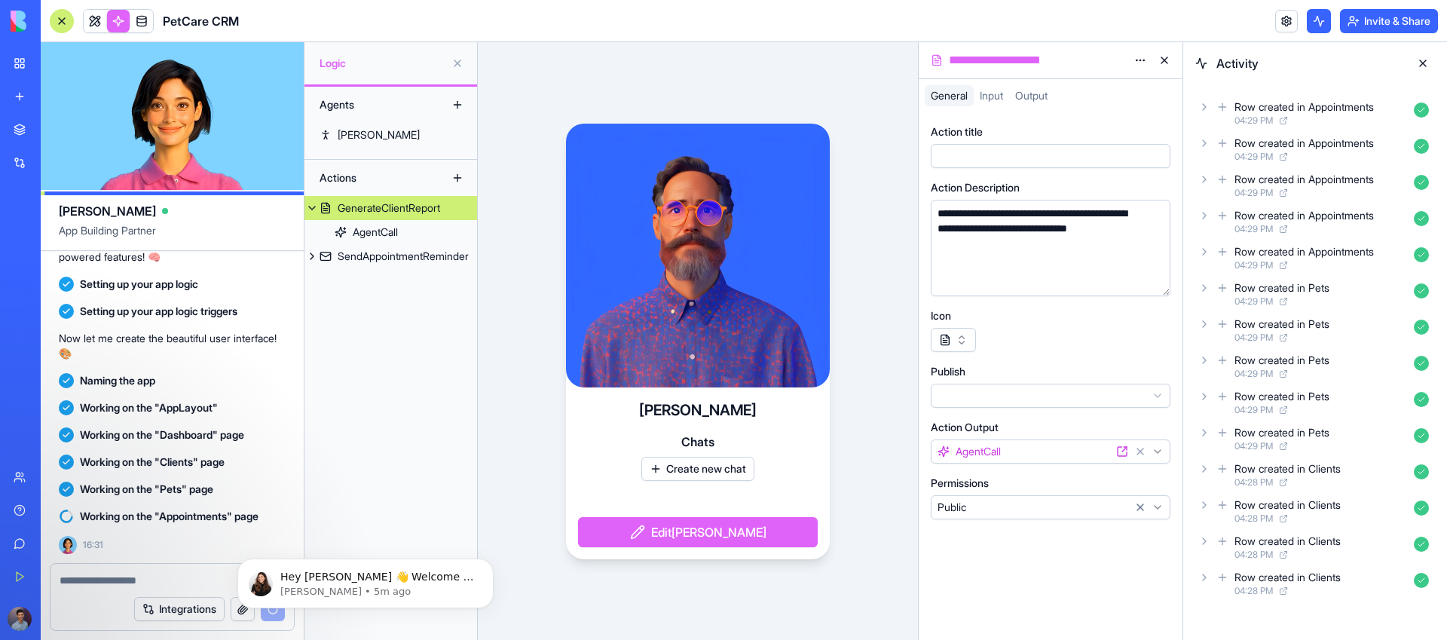 The image size is (1447, 640). Describe the element at coordinates (179, 609) in the screenshot. I see `button: Integrations` at that location.